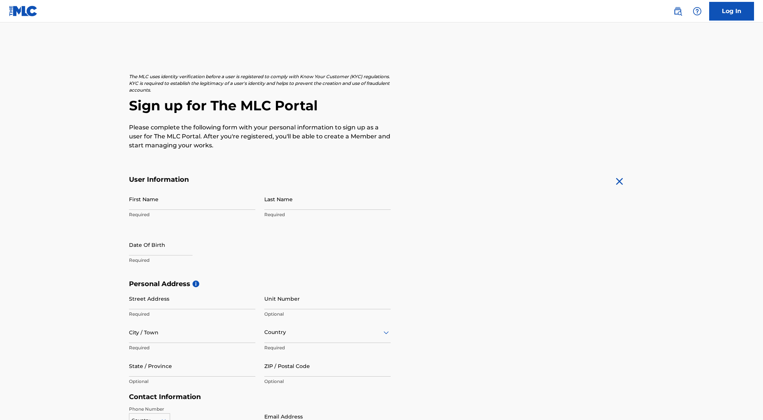 This screenshot has width=763, height=420. Describe the element at coordinates (620, 181) in the screenshot. I see `img: close` at that location.